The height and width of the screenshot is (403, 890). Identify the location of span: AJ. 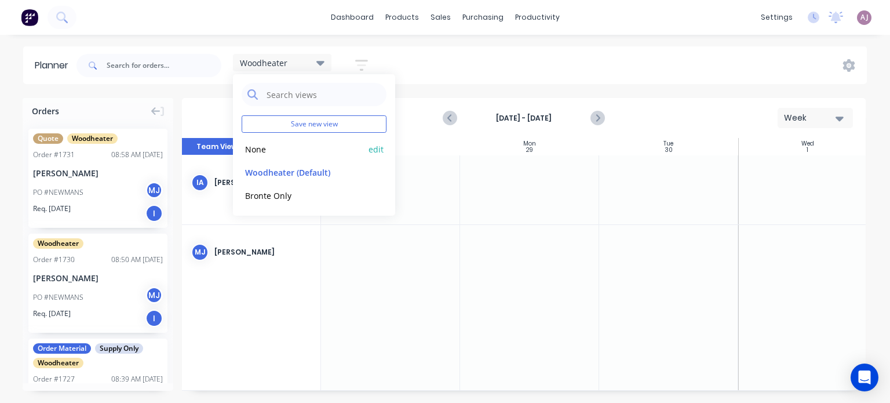
(865, 17).